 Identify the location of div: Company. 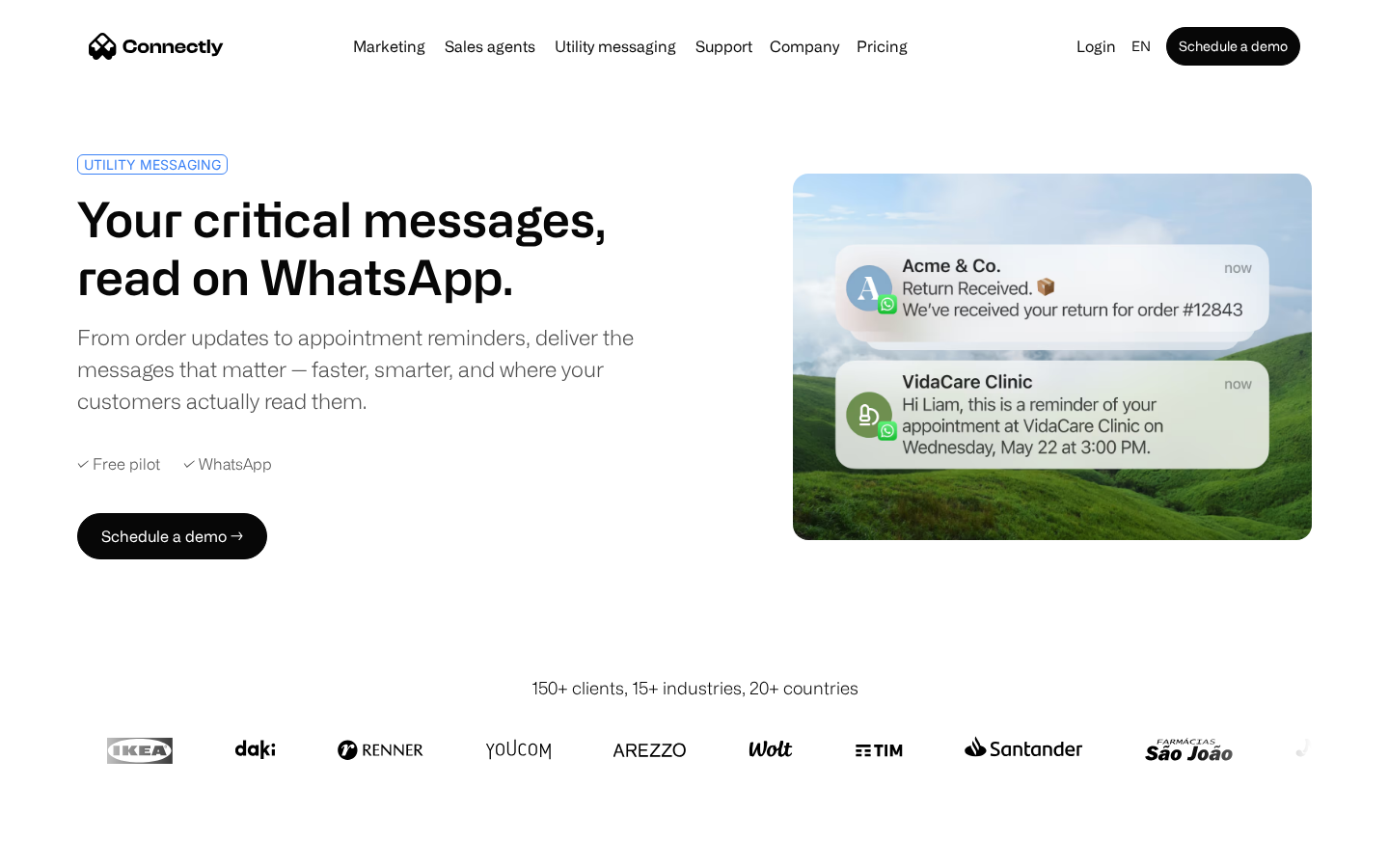
(805, 46).